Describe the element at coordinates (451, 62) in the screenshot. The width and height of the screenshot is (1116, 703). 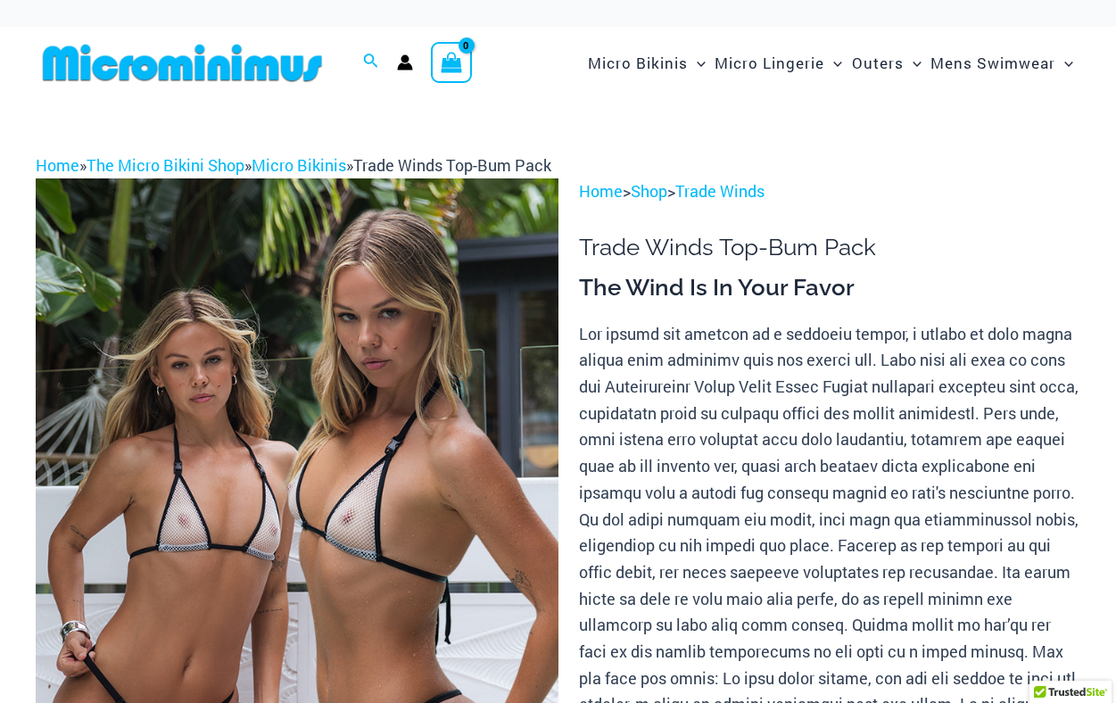
I see `a: View Shopping Cart, empty` at that location.